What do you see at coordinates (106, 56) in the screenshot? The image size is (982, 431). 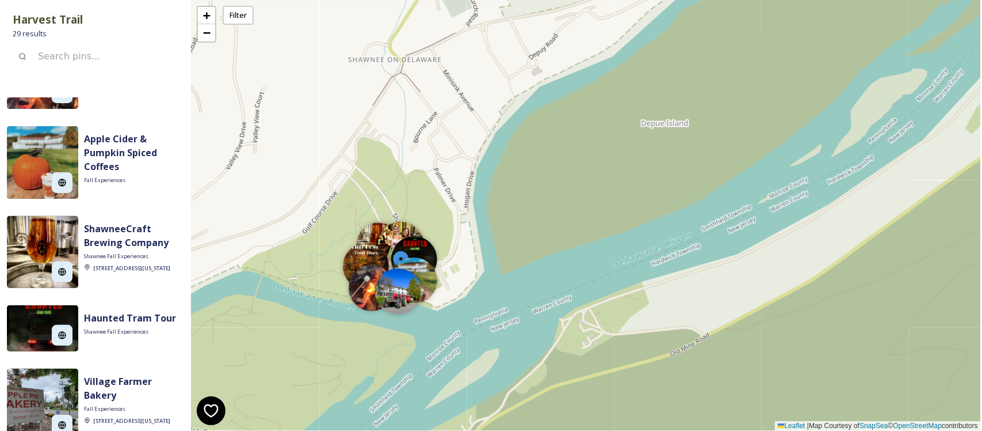 I see `input: Search pins...` at bounding box center [106, 56].